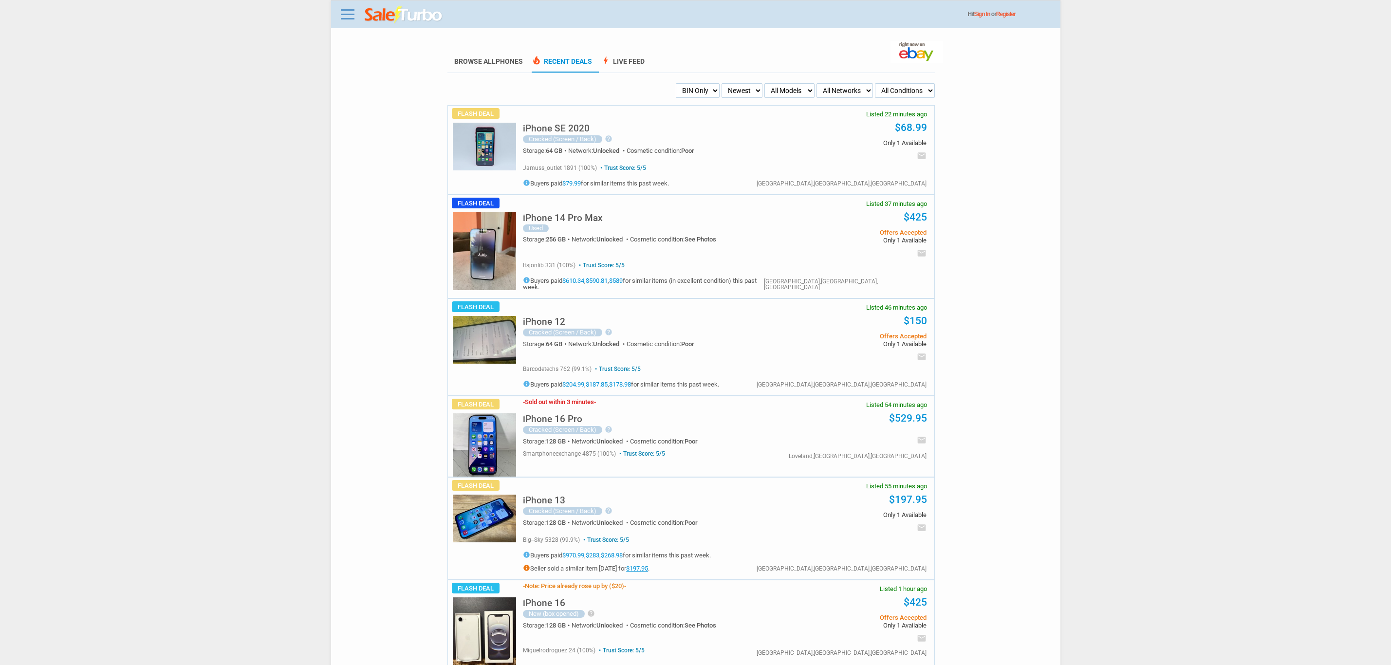 This screenshot has width=1391, height=665. What do you see at coordinates (896, 203) in the screenshot?
I see `span: Listed 37 minutes ago` at bounding box center [896, 203].